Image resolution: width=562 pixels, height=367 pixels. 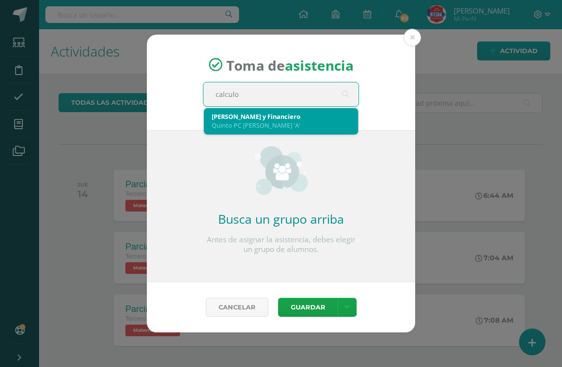 What do you see at coordinates (412, 38) in the screenshot?
I see `button: Close (Esc)` at bounding box center [412, 38].